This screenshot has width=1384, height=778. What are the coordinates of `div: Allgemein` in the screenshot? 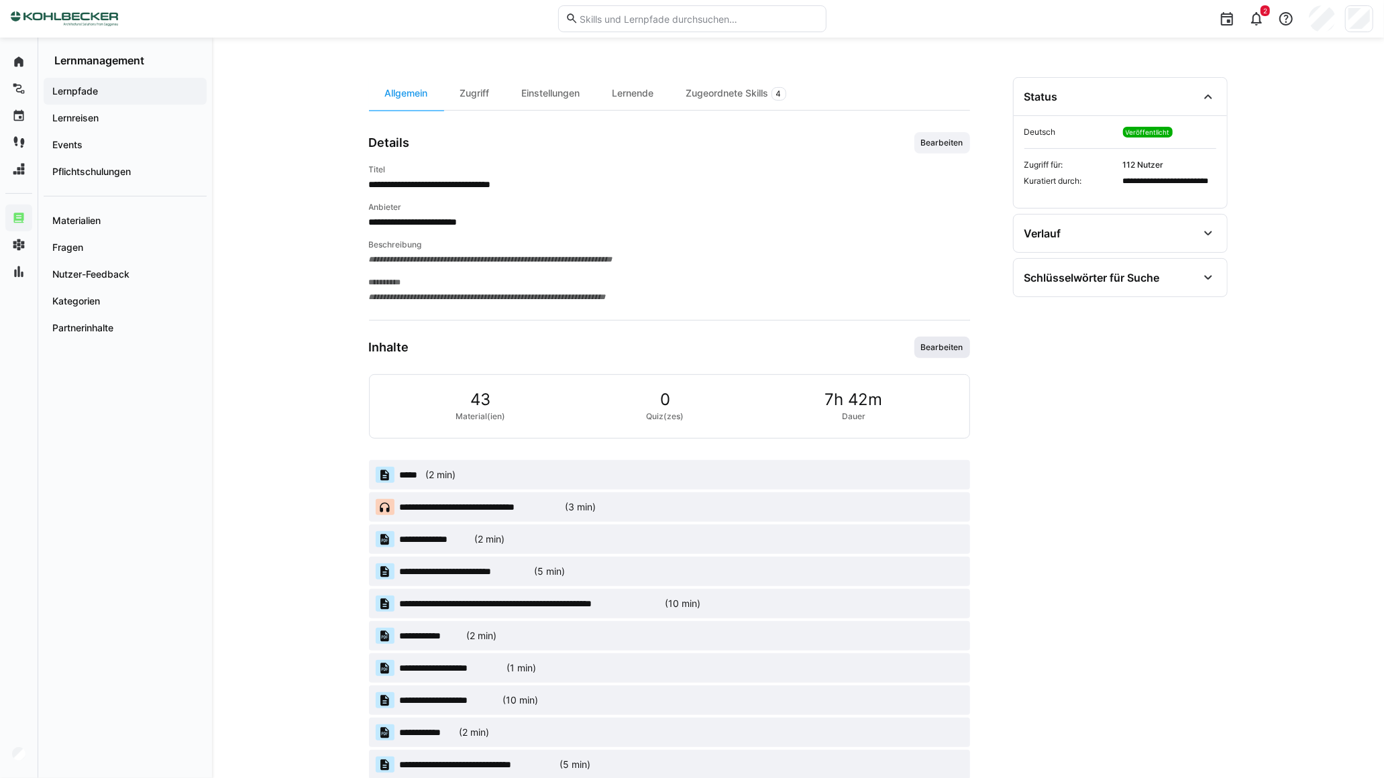 It's located at (407, 93).